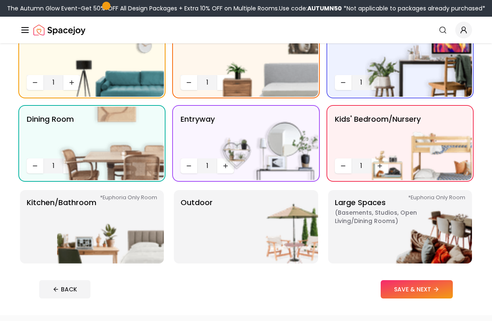 The height and width of the screenshot is (321, 492). Describe the element at coordinates (110, 227) in the screenshot. I see `img: Kitchen/Bathroom *Euphoria Only` at that location.